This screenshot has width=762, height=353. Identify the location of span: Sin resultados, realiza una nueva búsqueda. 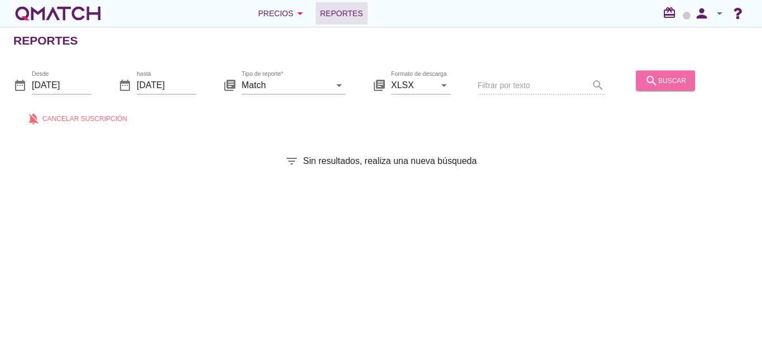
(390, 161).